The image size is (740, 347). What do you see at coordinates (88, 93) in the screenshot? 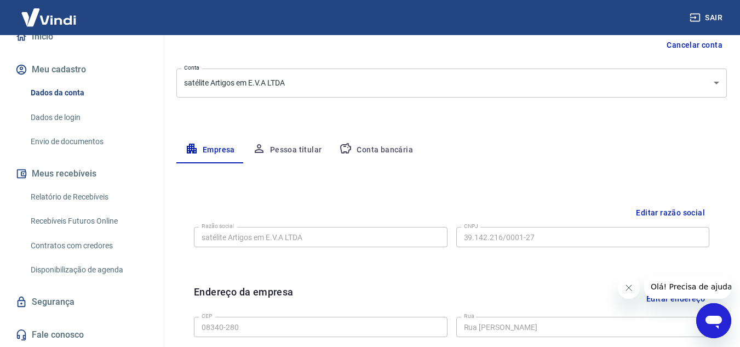
I see `a: Dados da conta` at bounding box center [88, 93].